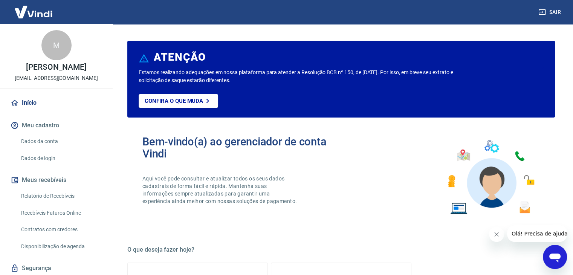 This screenshot has width=573, height=275. I want to click on a: Confira o que muda, so click(178, 101).